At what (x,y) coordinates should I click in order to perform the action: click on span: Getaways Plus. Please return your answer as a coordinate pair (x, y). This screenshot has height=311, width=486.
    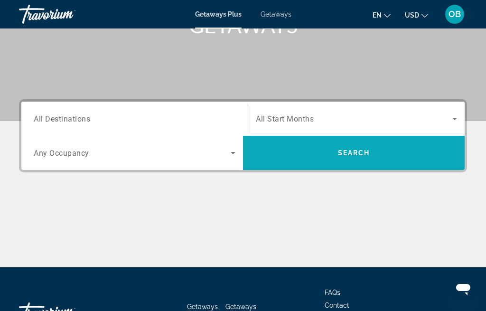
    Looking at the image, I should click on (218, 14).